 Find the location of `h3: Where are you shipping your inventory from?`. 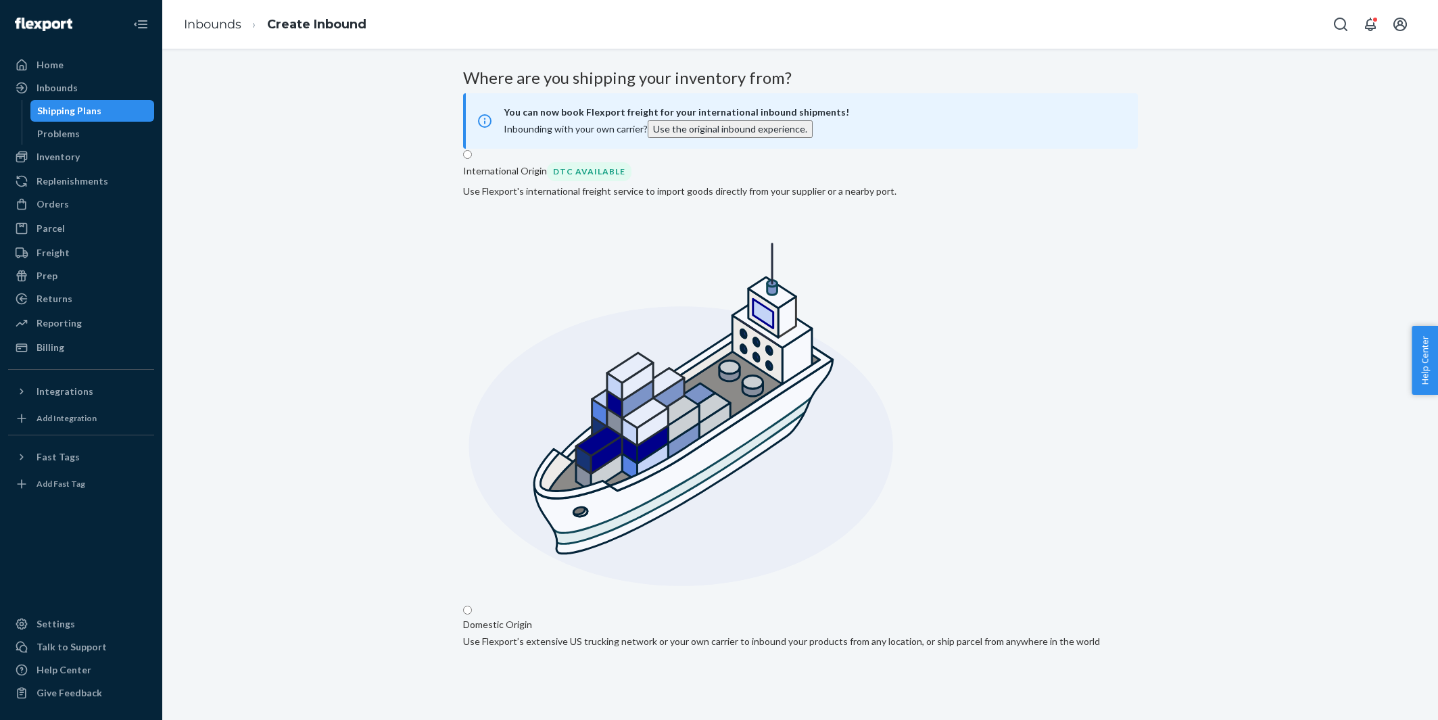

h3: Where are you shipping your inventory from? is located at coordinates (801, 78).